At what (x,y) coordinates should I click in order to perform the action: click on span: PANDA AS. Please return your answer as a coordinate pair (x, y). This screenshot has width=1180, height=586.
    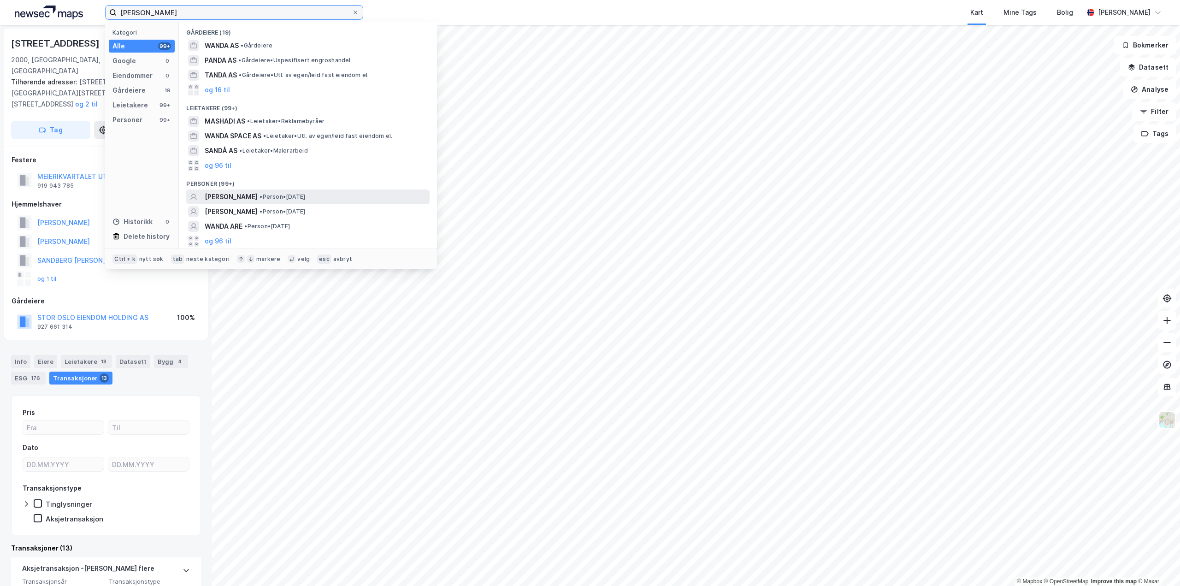
    Looking at the image, I should click on (220, 60).